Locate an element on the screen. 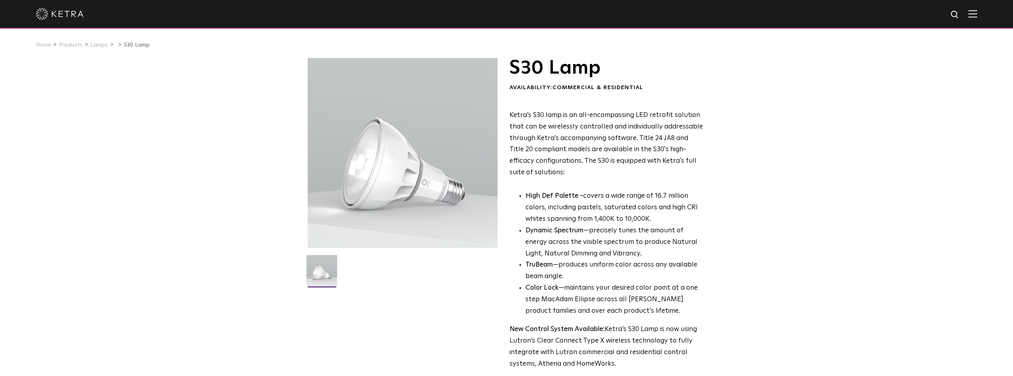 The width and height of the screenshot is (1013, 376). a: Lamps is located at coordinates (99, 45).